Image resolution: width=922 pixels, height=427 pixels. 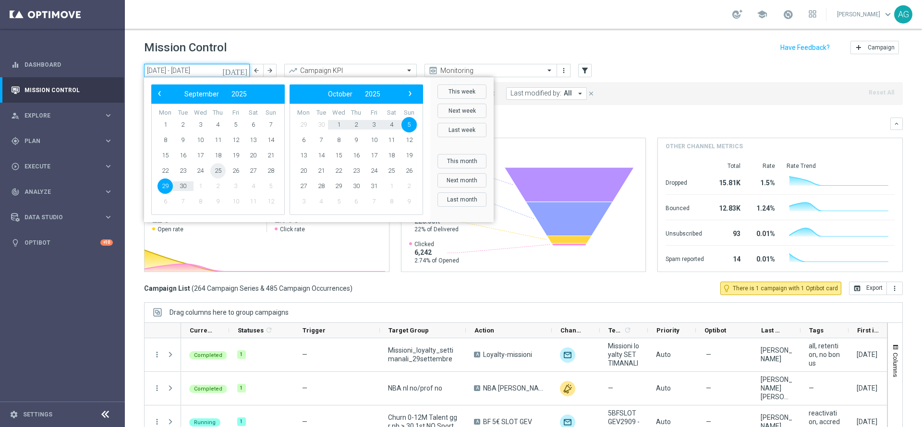 I want to click on button: gps_fixed Plan keyboard_arrow_right, so click(x=62, y=141).